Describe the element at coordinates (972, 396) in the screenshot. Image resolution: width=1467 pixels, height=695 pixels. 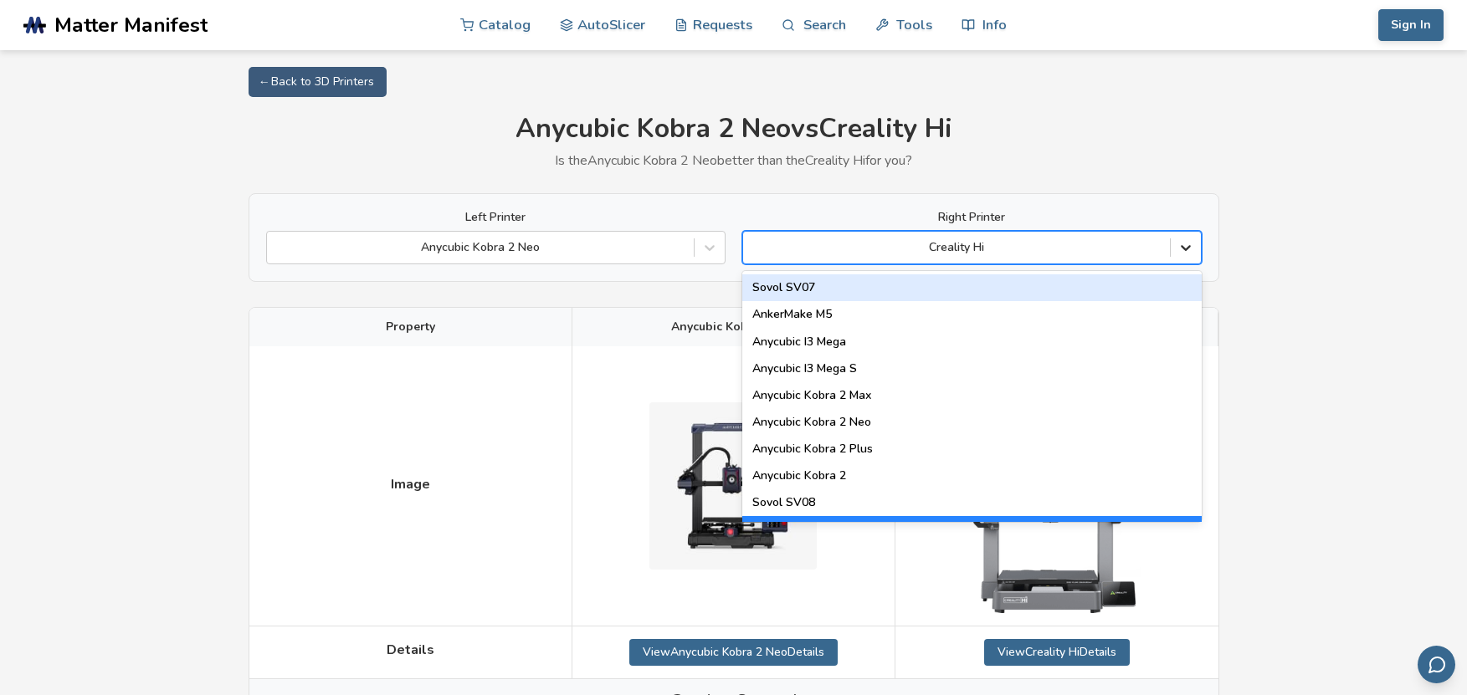
I see `div: Anycubic Kobra 2 Max` at that location.